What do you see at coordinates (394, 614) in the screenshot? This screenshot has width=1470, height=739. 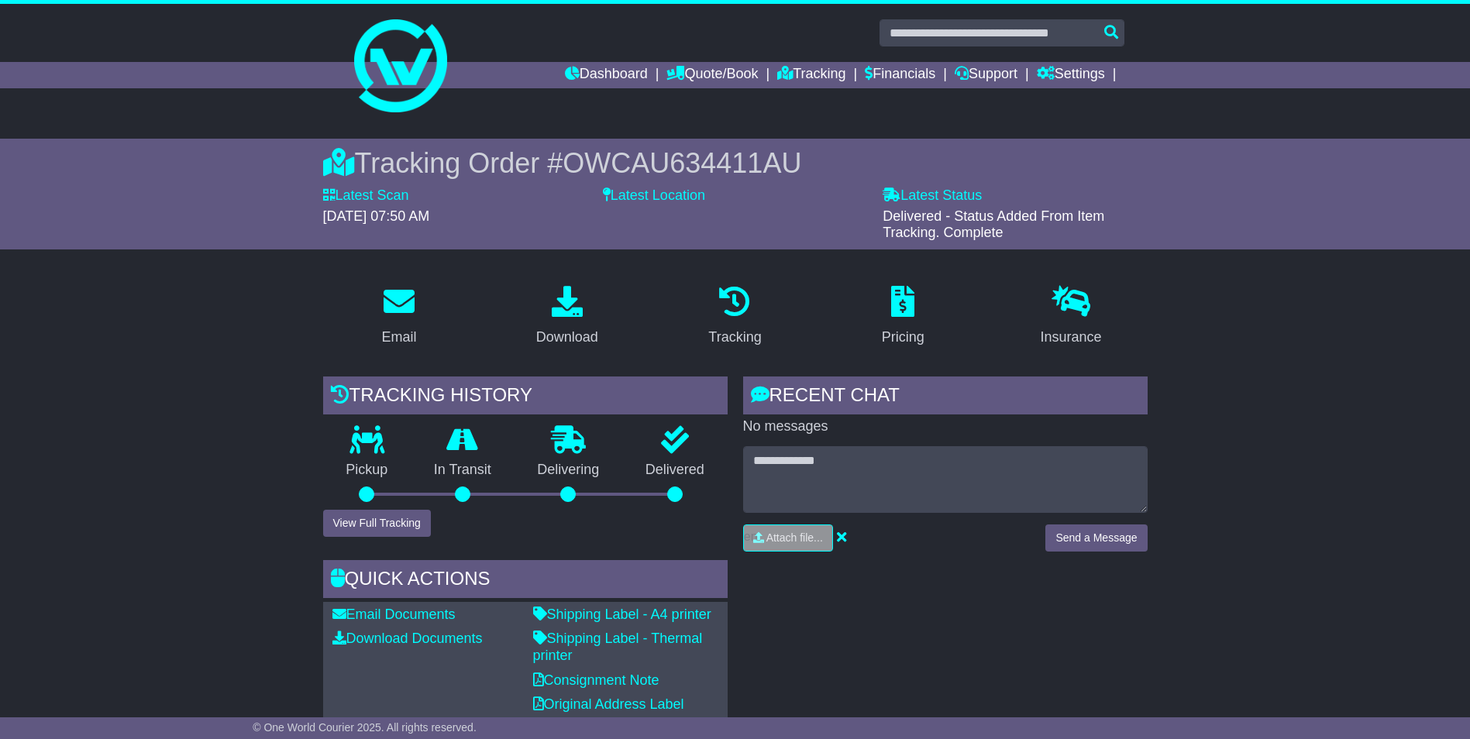 I see `a: Email Documents` at bounding box center [394, 614].